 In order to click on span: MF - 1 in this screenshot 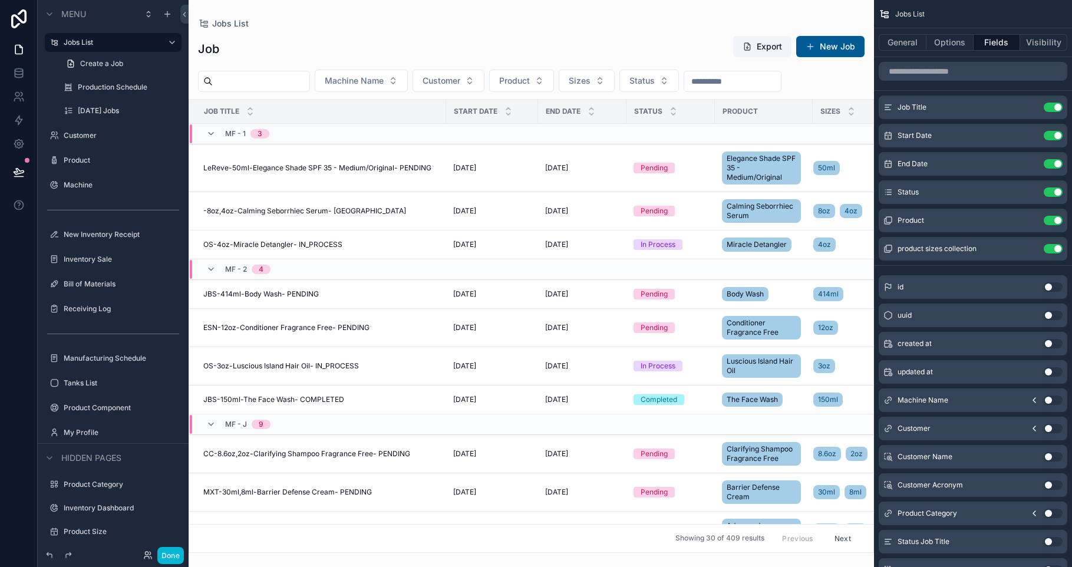, I will do `click(235, 134)`.